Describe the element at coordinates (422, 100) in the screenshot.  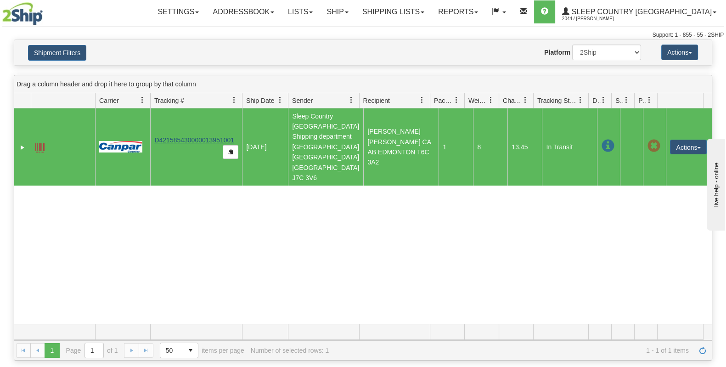
I see `a: Recipient filter column settings` at that location.